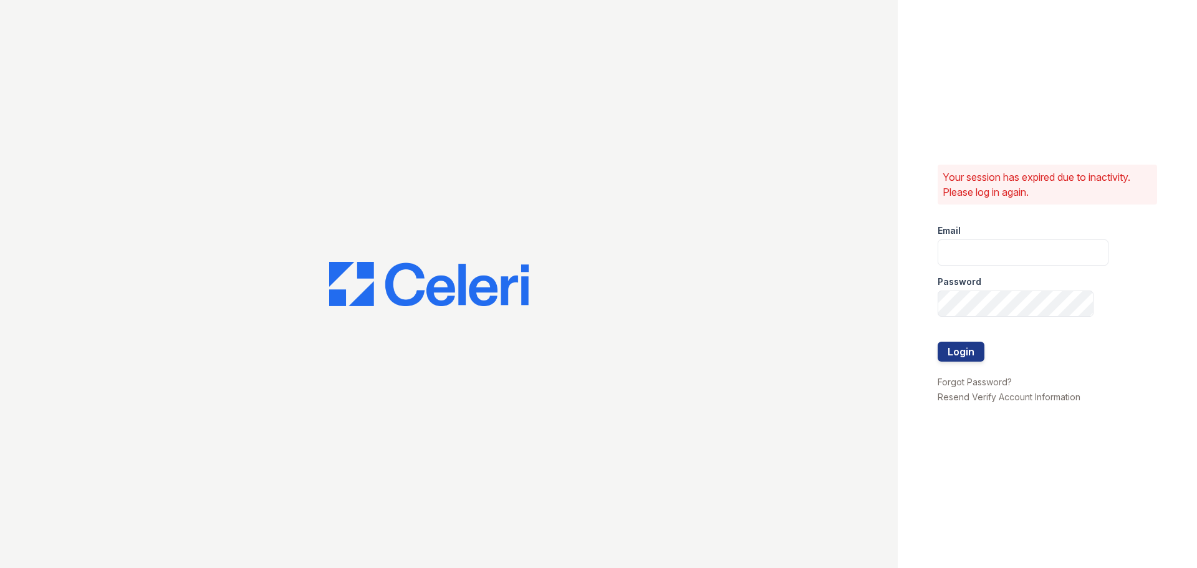 The height and width of the screenshot is (568, 1197). I want to click on a: Forgot Password?, so click(974, 381).